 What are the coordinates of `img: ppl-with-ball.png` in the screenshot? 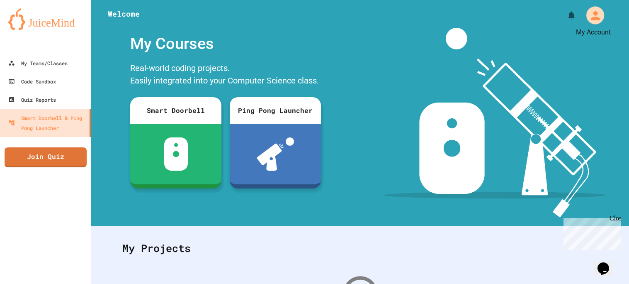 It's located at (275, 154).